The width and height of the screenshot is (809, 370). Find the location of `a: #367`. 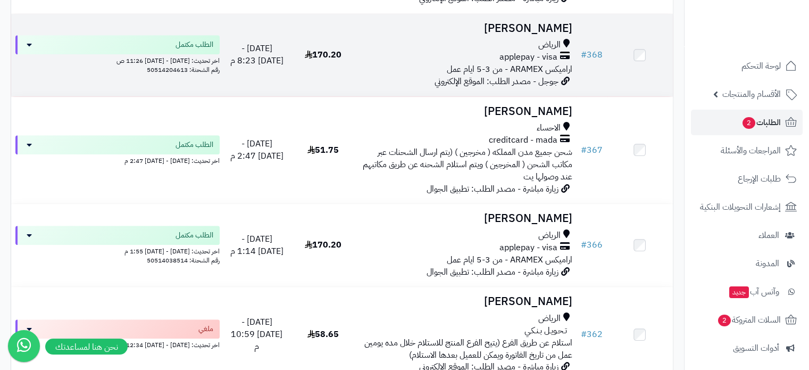

a: #367 is located at coordinates (591, 150).